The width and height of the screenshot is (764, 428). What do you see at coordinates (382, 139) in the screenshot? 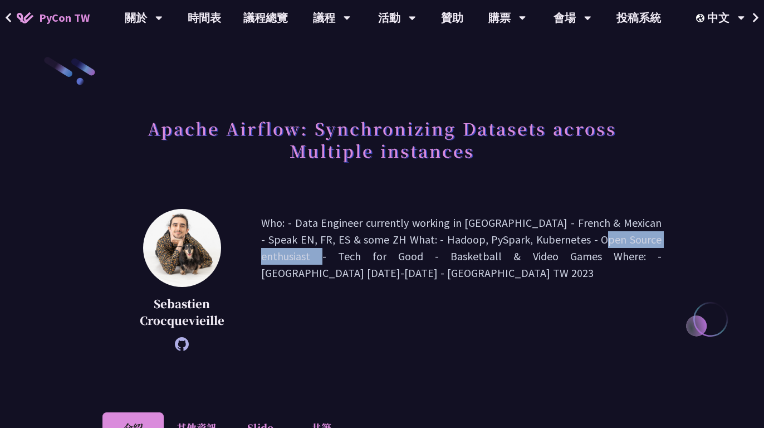
I see `h1: Apache Airflow: Synchronizing Datasets across Multiple instances` at bounding box center [382, 139].